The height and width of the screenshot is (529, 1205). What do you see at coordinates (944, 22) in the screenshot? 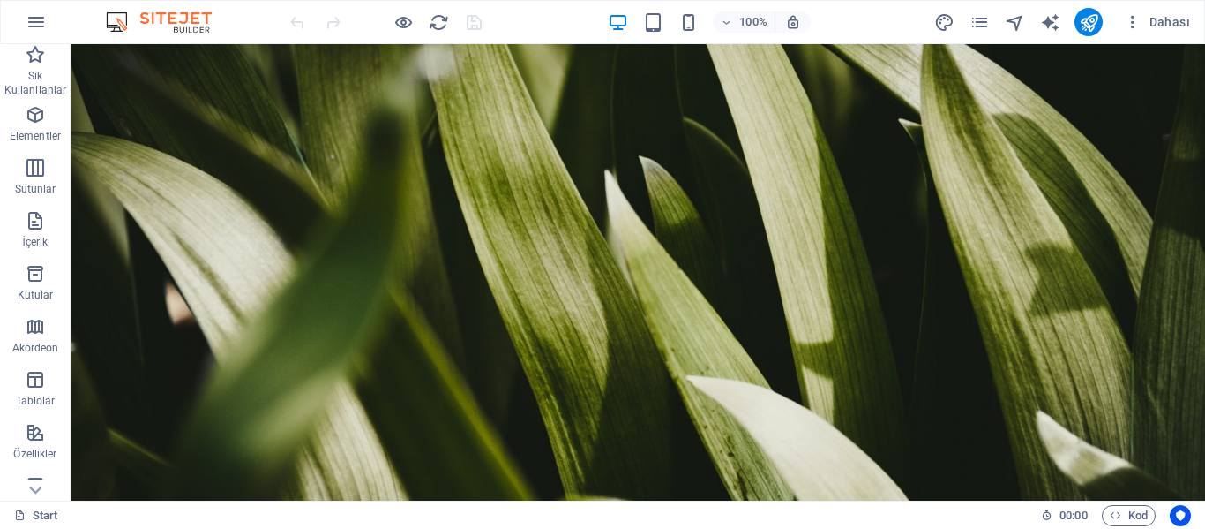
I see `i: Tasarım (Ctrl+Alt+Y)` at bounding box center [944, 22].